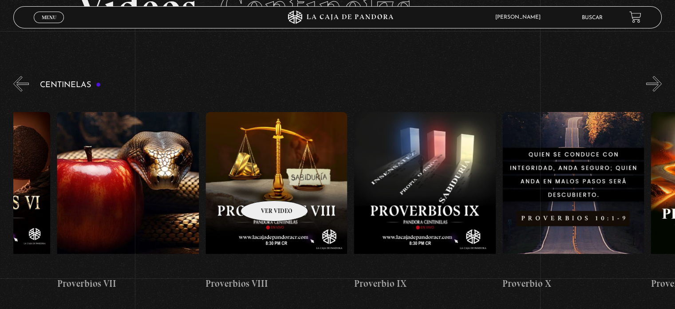 Image resolution: width=675 pixels, height=309 pixels. Describe the element at coordinates (127, 201) in the screenshot. I see `a: Proverbios VII` at that location.